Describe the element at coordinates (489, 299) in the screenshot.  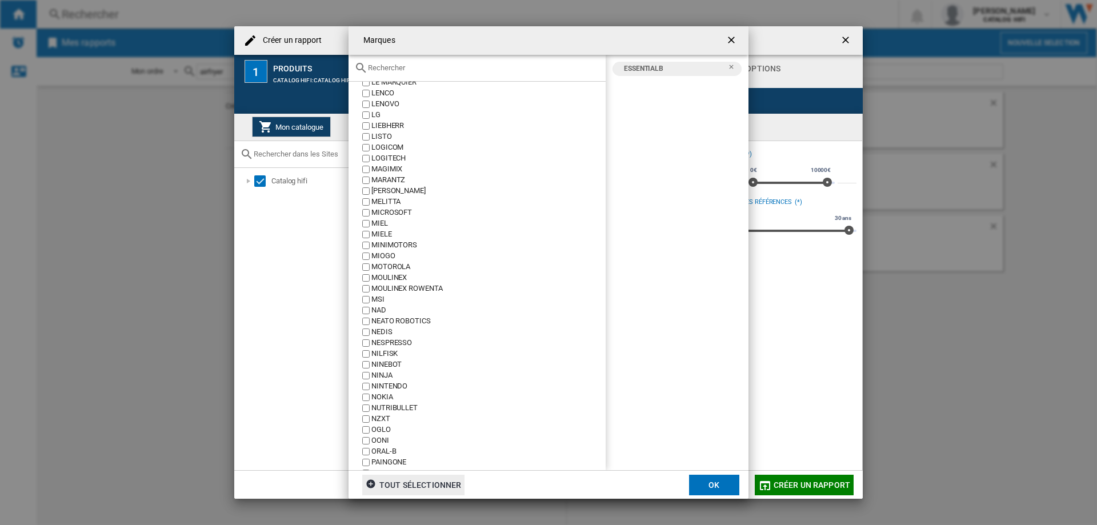
I see `div: MSI` at that location.